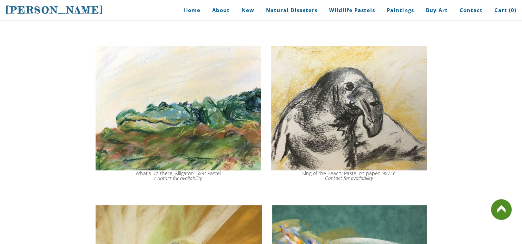 The height and width of the screenshot is (244, 522). I want to click on a: Natural Disasters, so click(291, 10).